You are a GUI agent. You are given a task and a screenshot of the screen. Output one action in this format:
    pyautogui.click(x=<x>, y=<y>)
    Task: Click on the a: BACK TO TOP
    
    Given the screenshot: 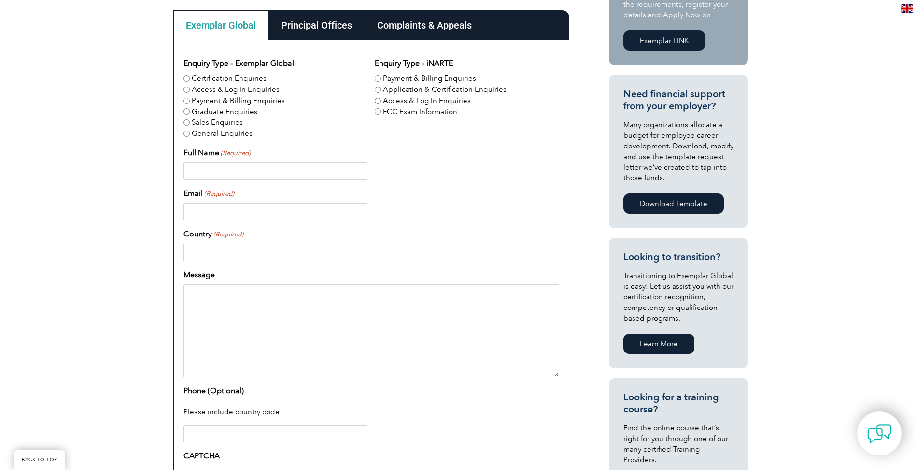 What is the action you would take?
    pyautogui.click(x=40, y=459)
    